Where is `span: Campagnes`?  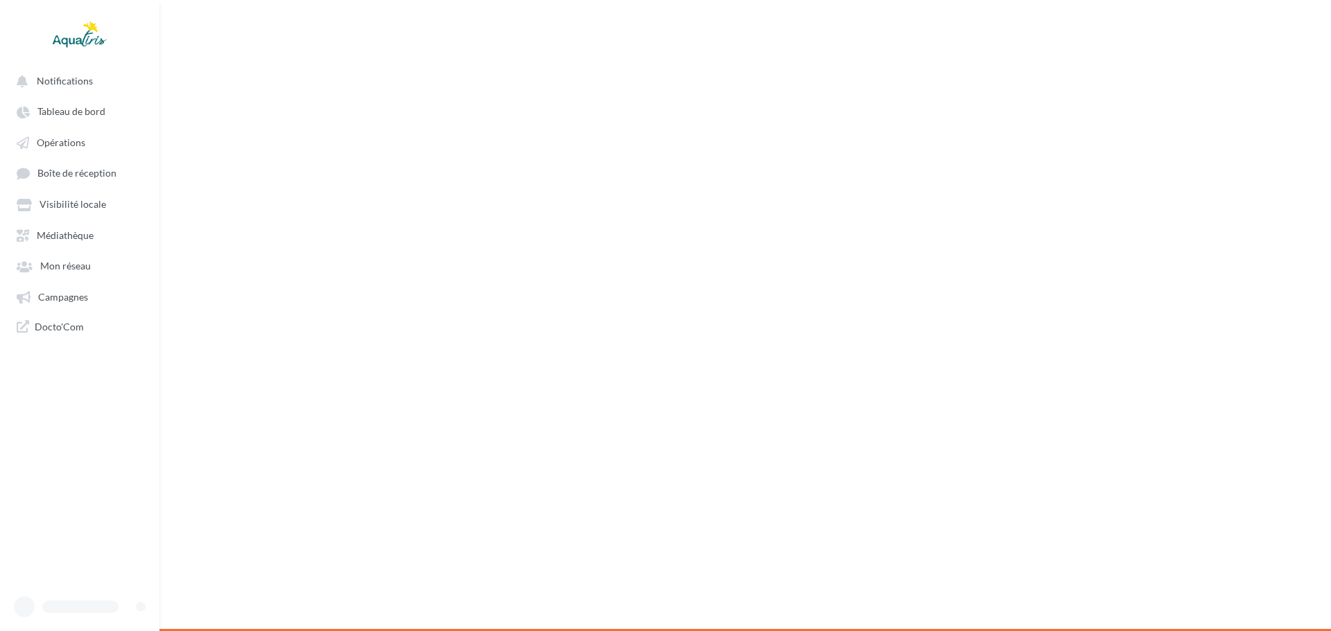 span: Campagnes is located at coordinates (63, 297).